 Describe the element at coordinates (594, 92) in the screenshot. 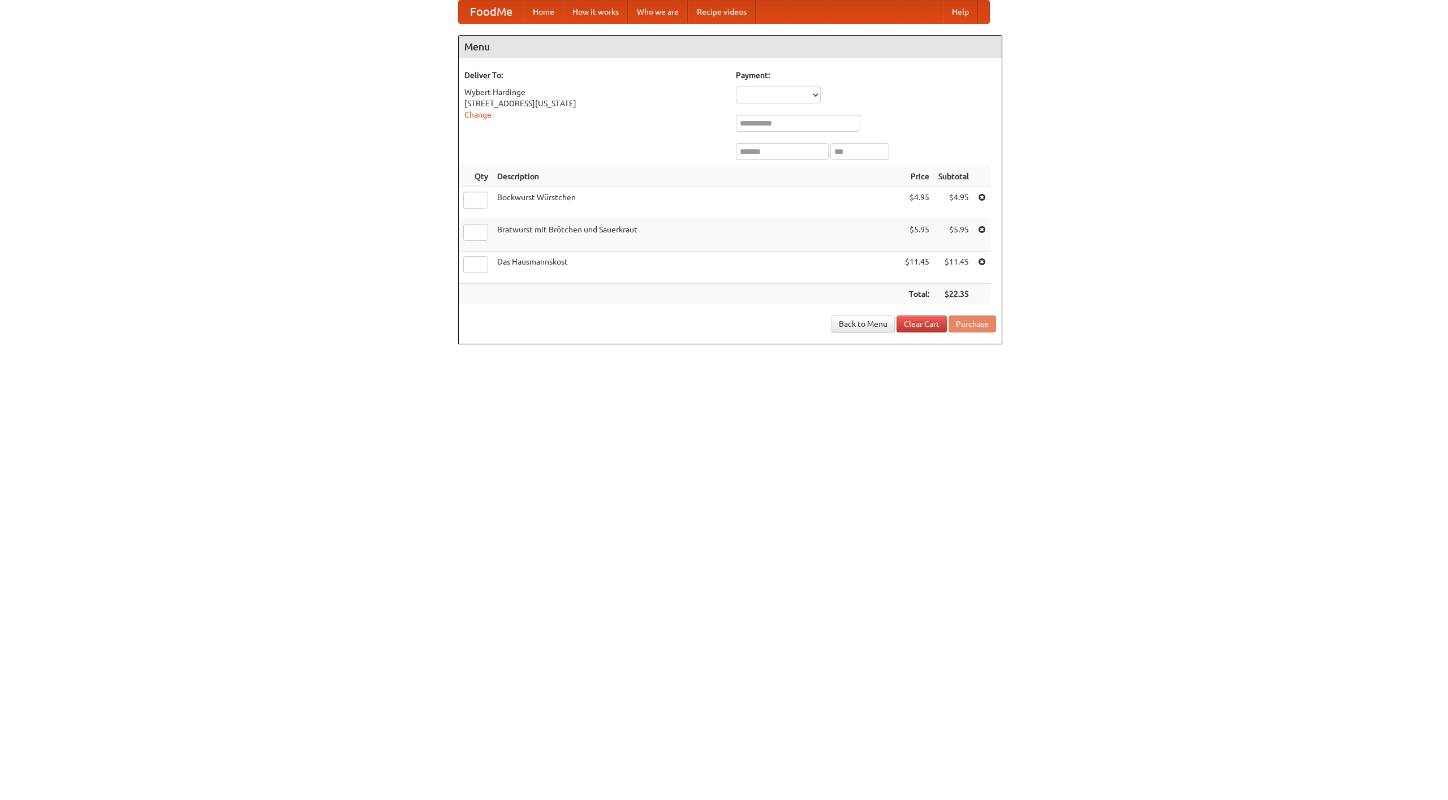

I see `div: Wybert Hardinge` at that location.